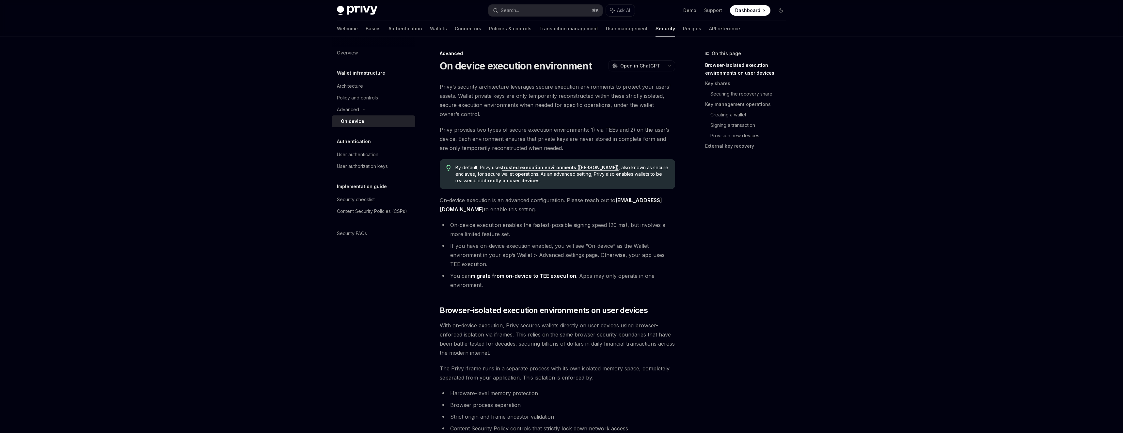 Image resolution: width=1123 pixels, height=433 pixels. What do you see at coordinates (510, 29) in the screenshot?
I see `a: Policies & controls` at bounding box center [510, 29].